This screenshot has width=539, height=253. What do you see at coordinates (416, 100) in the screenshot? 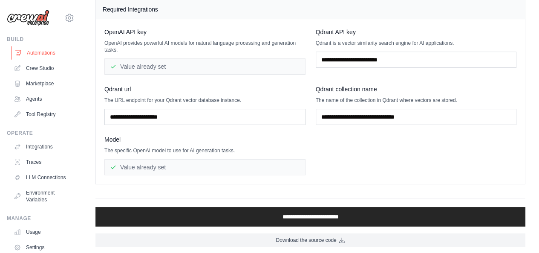
I see `p: The name of the collection in Qdrant where vectors are stored.` at bounding box center [416, 100].